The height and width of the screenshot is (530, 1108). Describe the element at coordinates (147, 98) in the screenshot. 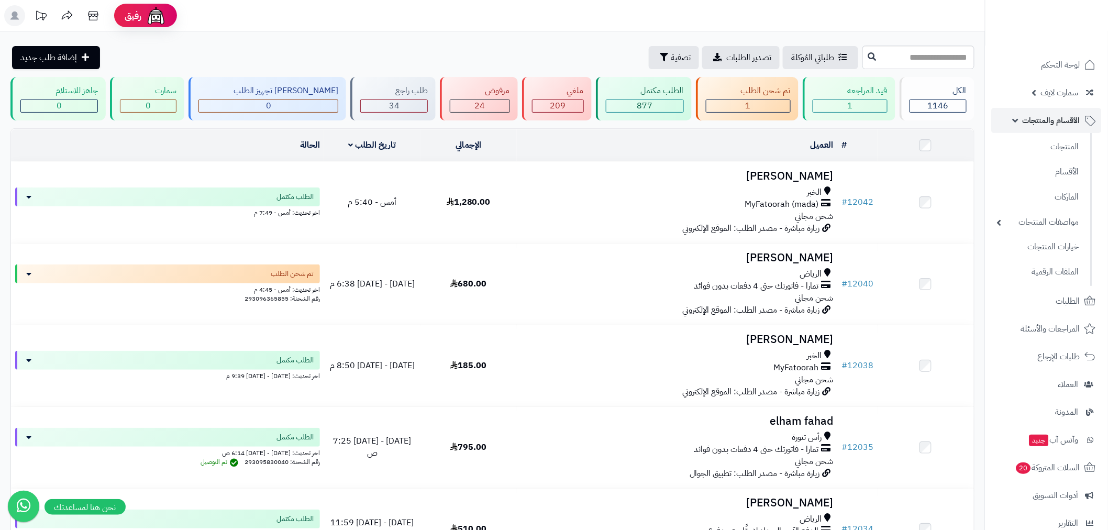

I see `a: سمارت 0` at that location.